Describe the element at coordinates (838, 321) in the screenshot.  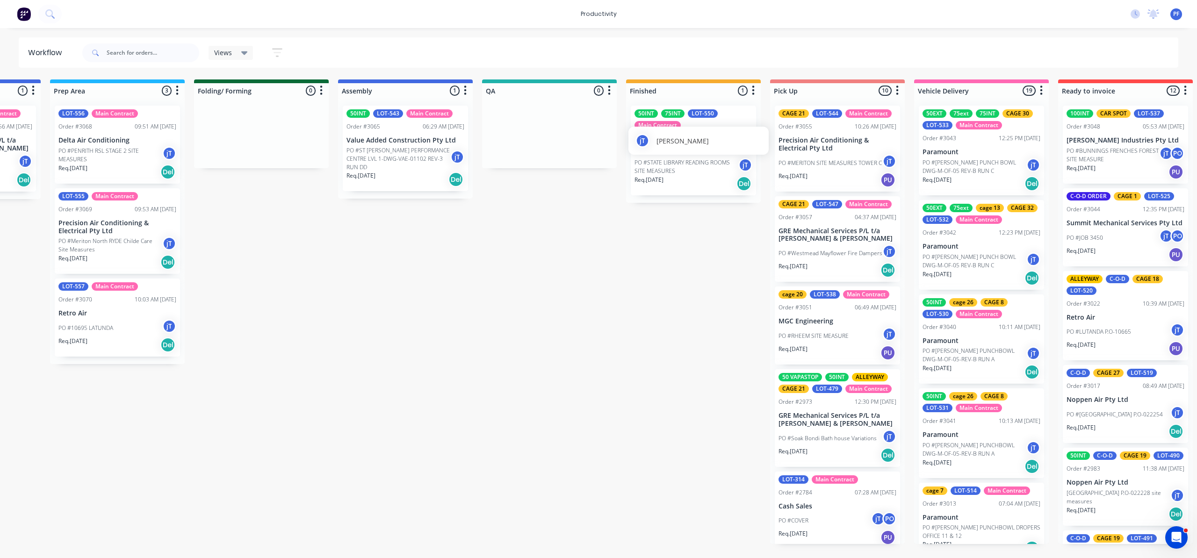
I see `p: MGC Engineering` at that location.